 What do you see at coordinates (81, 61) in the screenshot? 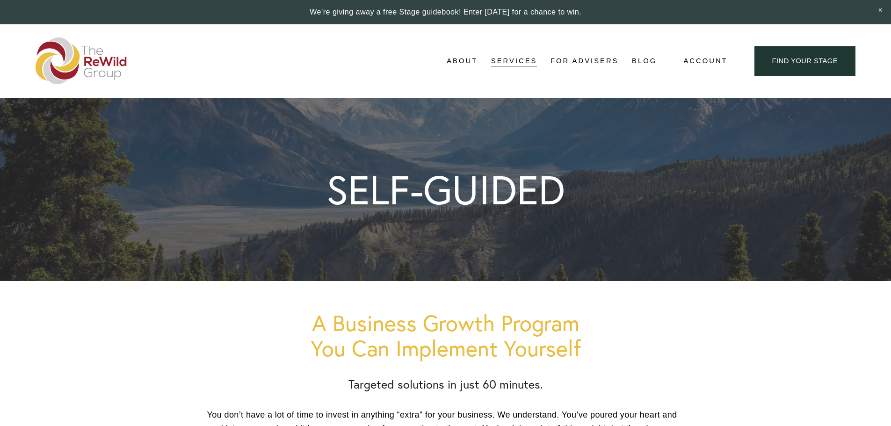
I see `img: The ReWild Group` at bounding box center [81, 61].